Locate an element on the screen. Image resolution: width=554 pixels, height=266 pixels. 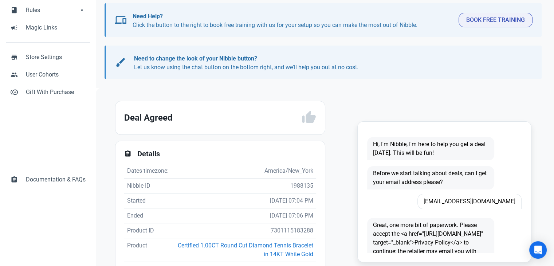
span: User Cohorts is located at coordinates (56, 75).